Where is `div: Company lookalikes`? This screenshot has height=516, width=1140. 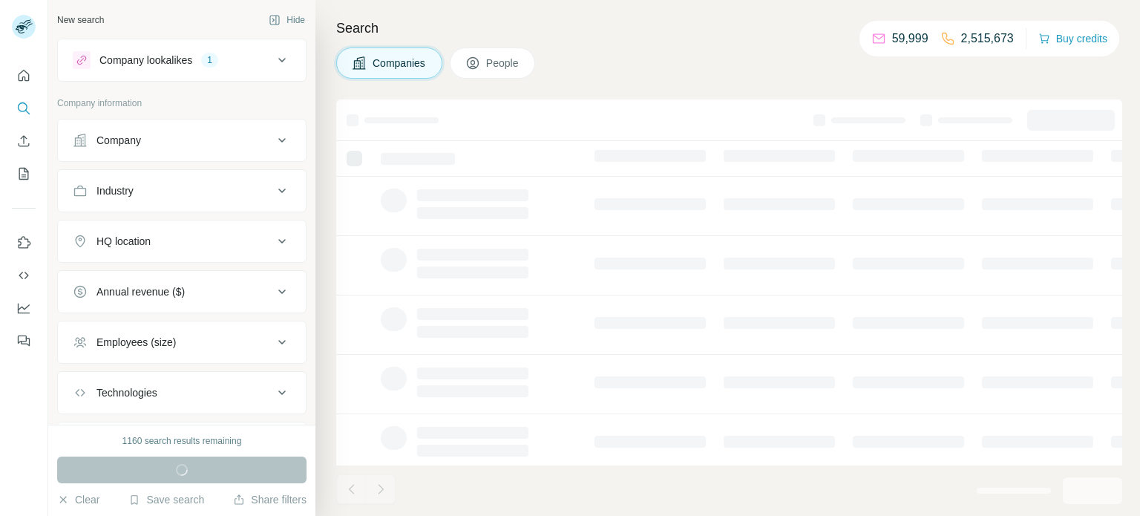
div: Company lookalikes is located at coordinates (145, 60).